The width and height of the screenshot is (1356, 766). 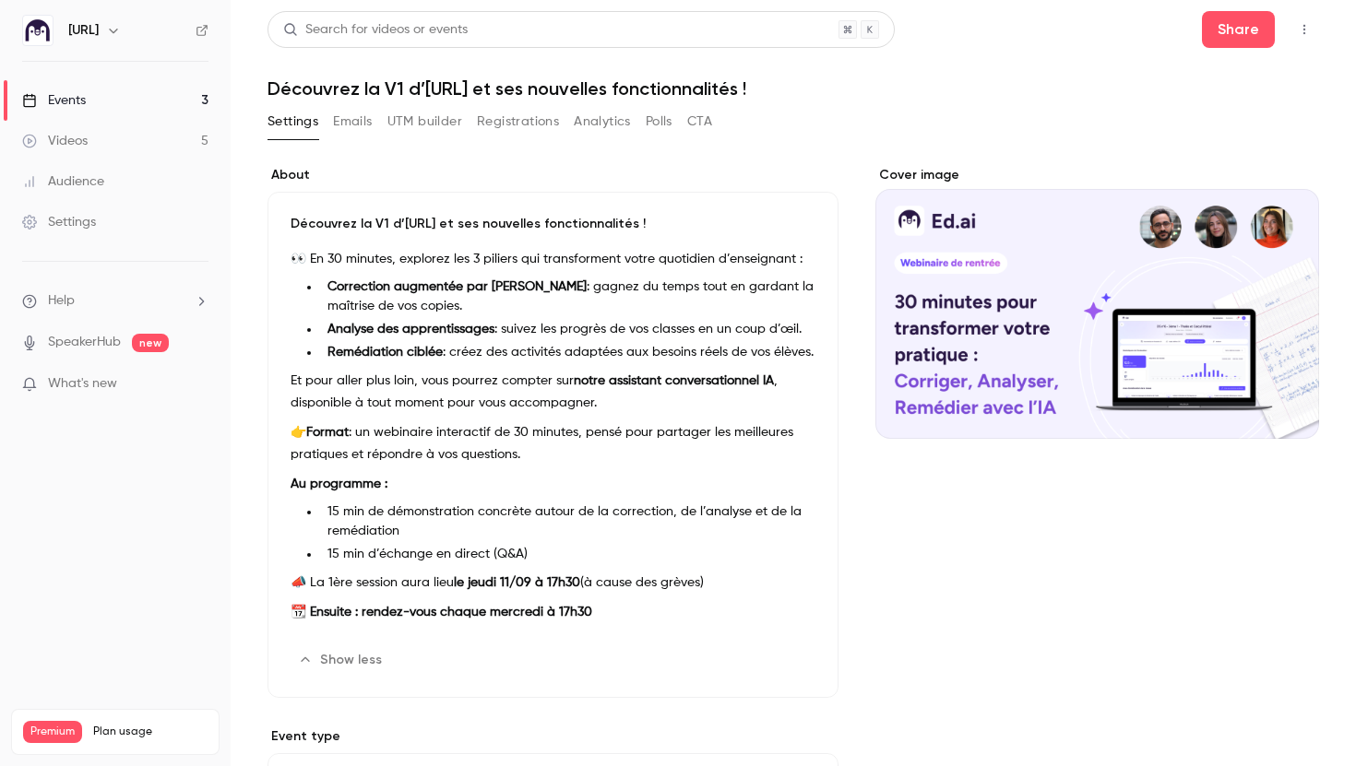 What do you see at coordinates (441, 612) in the screenshot?
I see `strong: 📆 Ensuite : rendez-vous chaque mercredi à 17h30` at bounding box center [441, 612].